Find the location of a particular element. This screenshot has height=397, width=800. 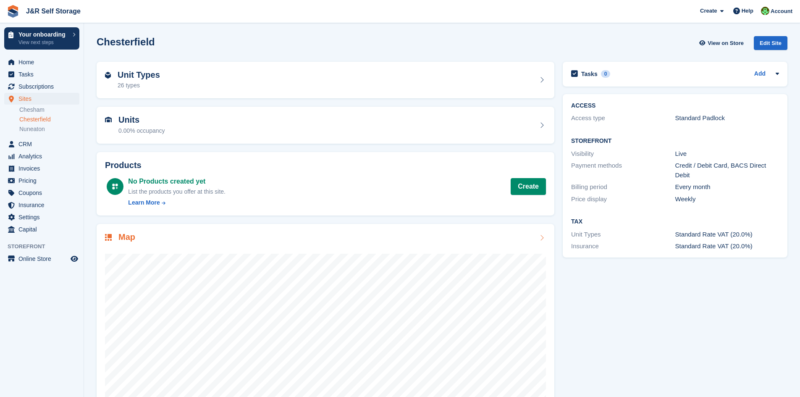

div: Payment methods is located at coordinates (623, 170).